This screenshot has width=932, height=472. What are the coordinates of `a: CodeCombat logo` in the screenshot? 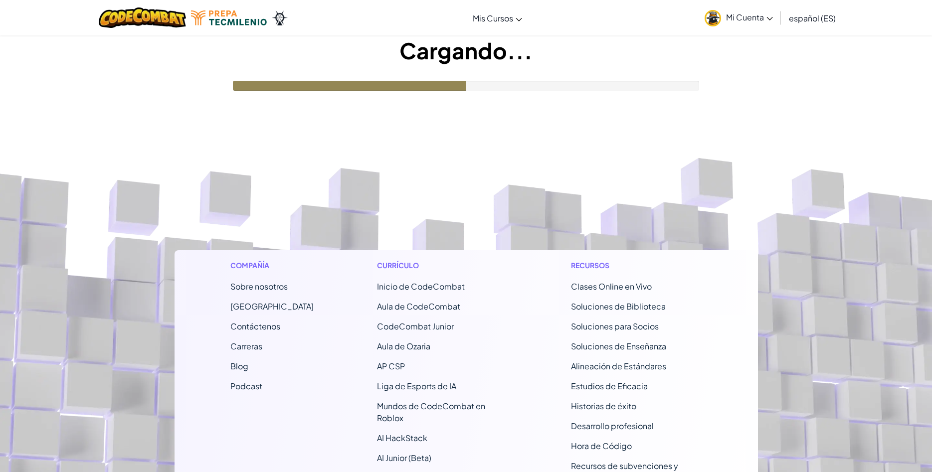 It's located at (142, 17).